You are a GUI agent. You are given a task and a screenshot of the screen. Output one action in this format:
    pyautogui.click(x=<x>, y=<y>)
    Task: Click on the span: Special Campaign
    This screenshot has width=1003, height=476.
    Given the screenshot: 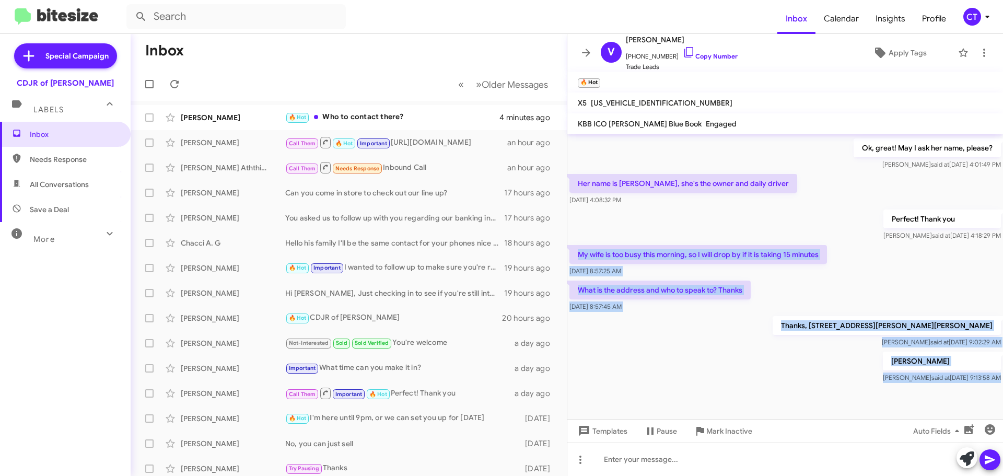 What is the action you would take?
    pyautogui.click(x=77, y=56)
    